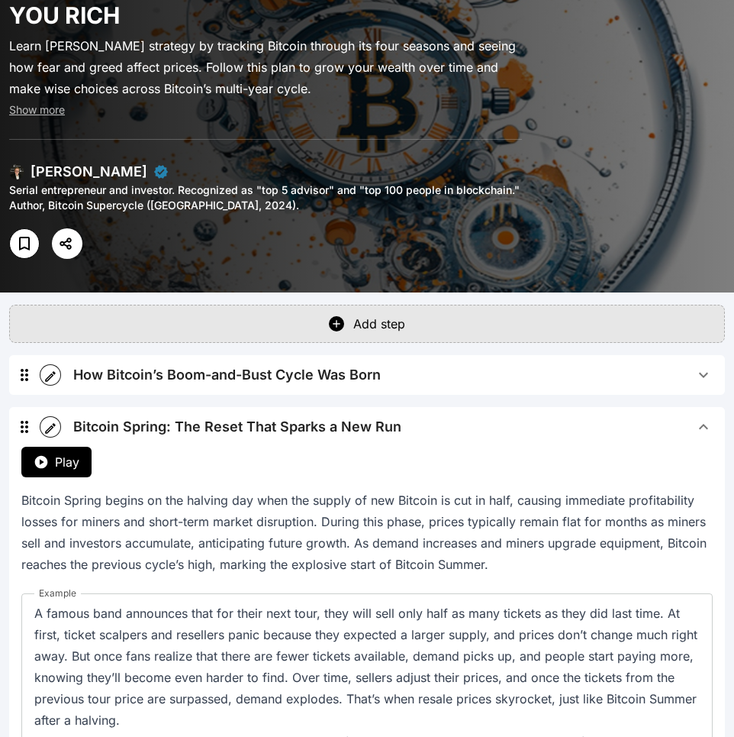 This screenshot has height=737, width=734. Describe the element at coordinates (57, 593) in the screenshot. I see `legend: Example` at that location.